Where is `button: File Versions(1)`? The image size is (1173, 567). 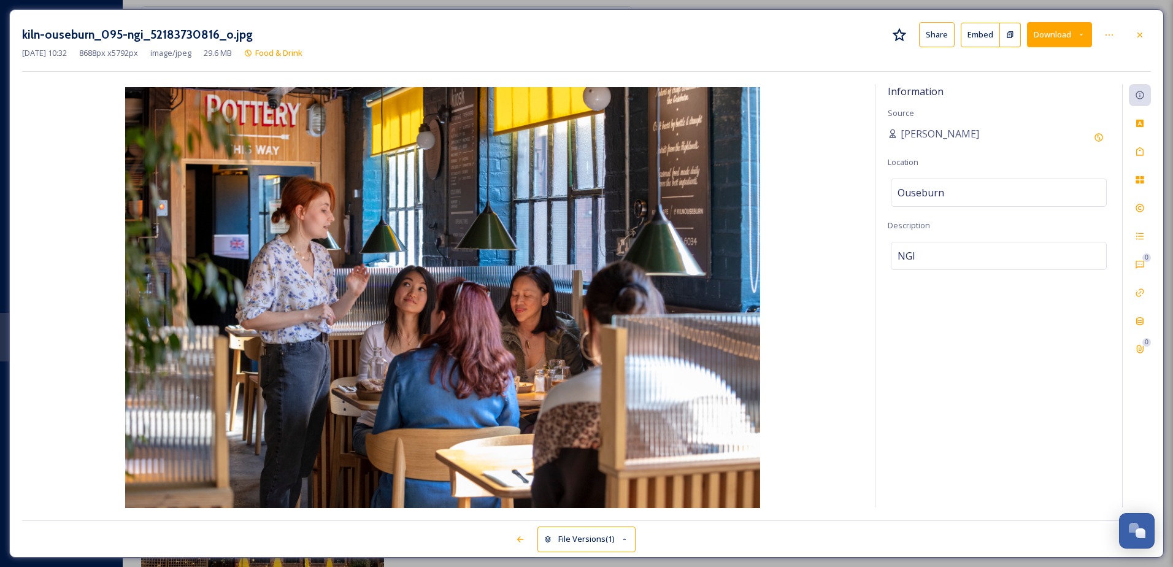
button: File Versions(1) is located at coordinates (586, 539).